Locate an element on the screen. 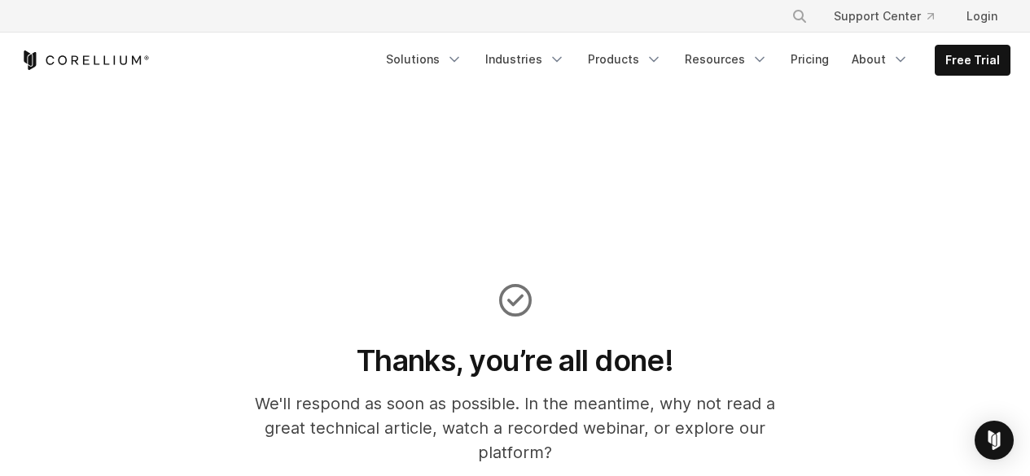 This screenshot has height=476, width=1030. h1: Thanks, you’re all done! is located at coordinates (514, 361).